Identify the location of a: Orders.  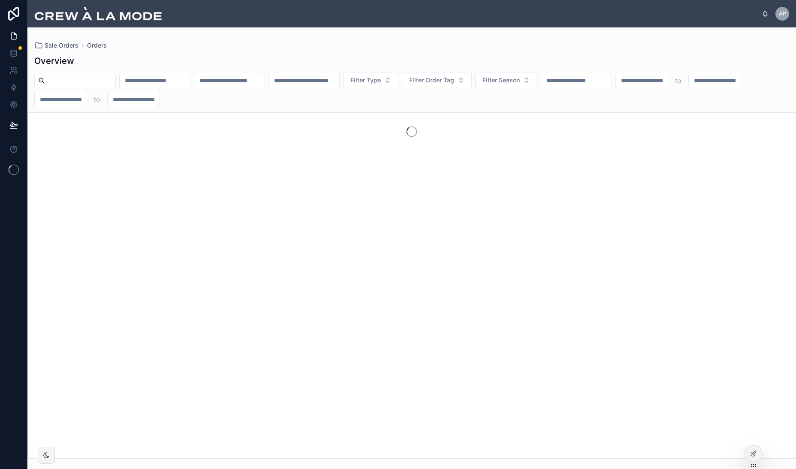
(97, 45).